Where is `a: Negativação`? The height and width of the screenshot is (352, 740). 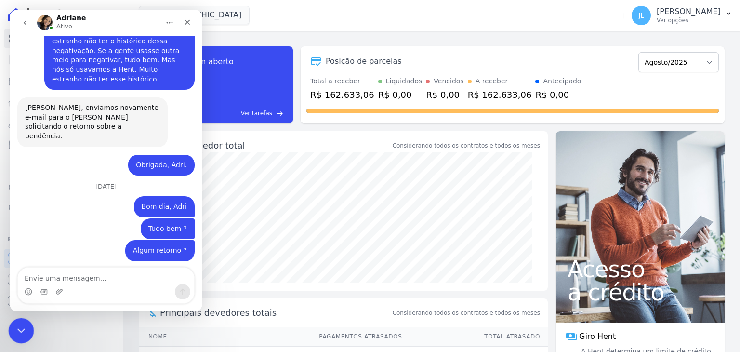 a: Negativação is located at coordinates (61, 208).